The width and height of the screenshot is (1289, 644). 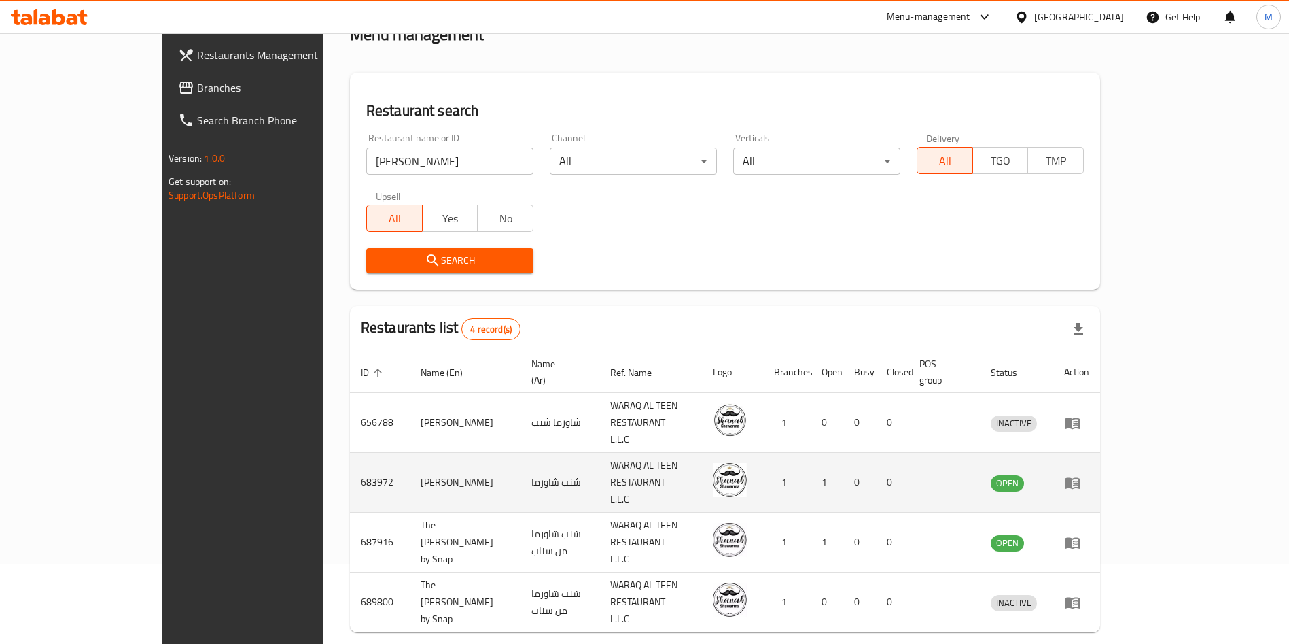 What do you see at coordinates (491, 329) in the screenshot?
I see `div: Total records count` at bounding box center [491, 329].